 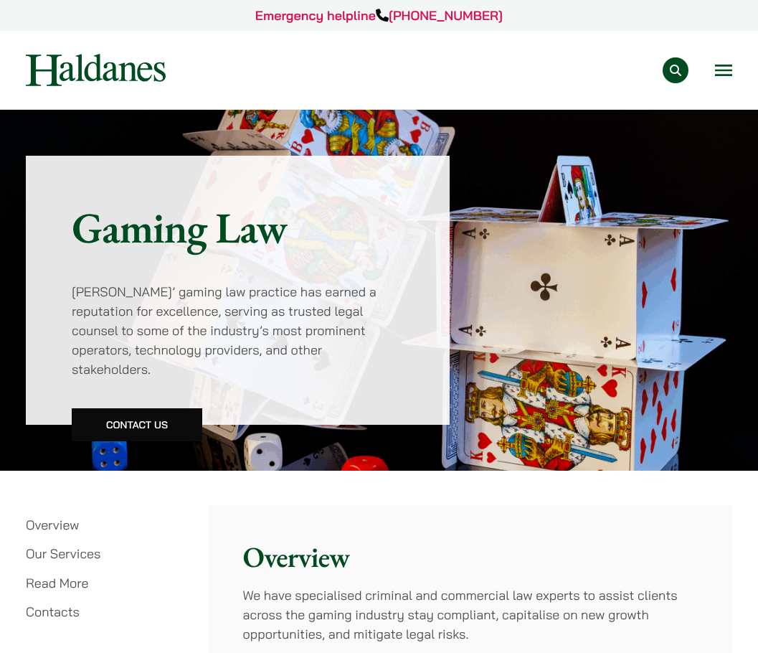 I want to click on a: Read More, so click(x=57, y=582).